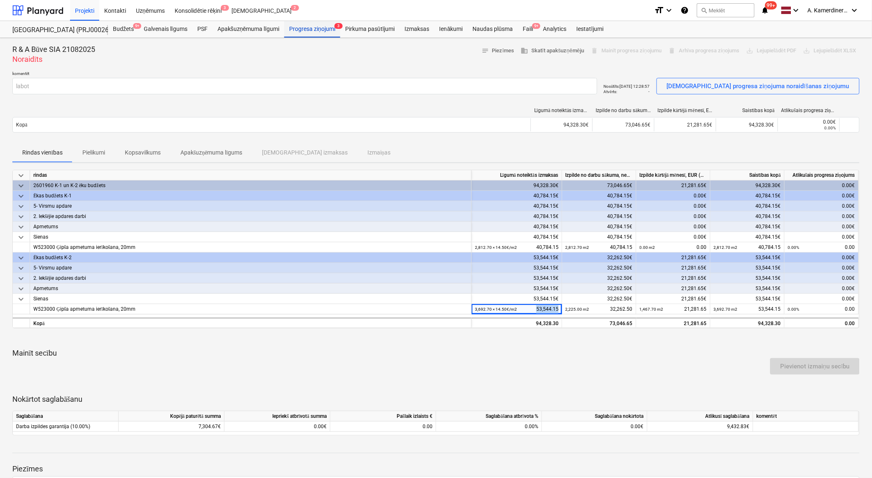 The height and width of the screenshot is (478, 872). I want to click on i: notifications, so click(765, 10).